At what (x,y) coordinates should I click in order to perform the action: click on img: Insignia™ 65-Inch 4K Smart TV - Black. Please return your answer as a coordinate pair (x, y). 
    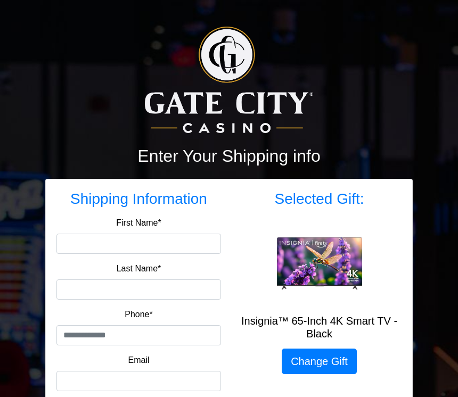
    Looking at the image, I should click on (319, 263).